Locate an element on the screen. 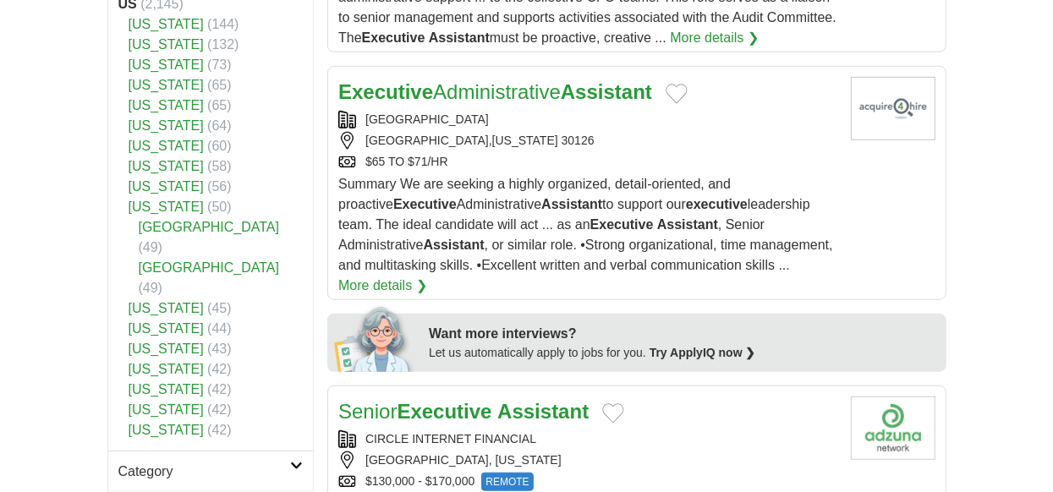 This screenshot has height=492, width=1053. span: (64) is located at coordinates (219, 125).